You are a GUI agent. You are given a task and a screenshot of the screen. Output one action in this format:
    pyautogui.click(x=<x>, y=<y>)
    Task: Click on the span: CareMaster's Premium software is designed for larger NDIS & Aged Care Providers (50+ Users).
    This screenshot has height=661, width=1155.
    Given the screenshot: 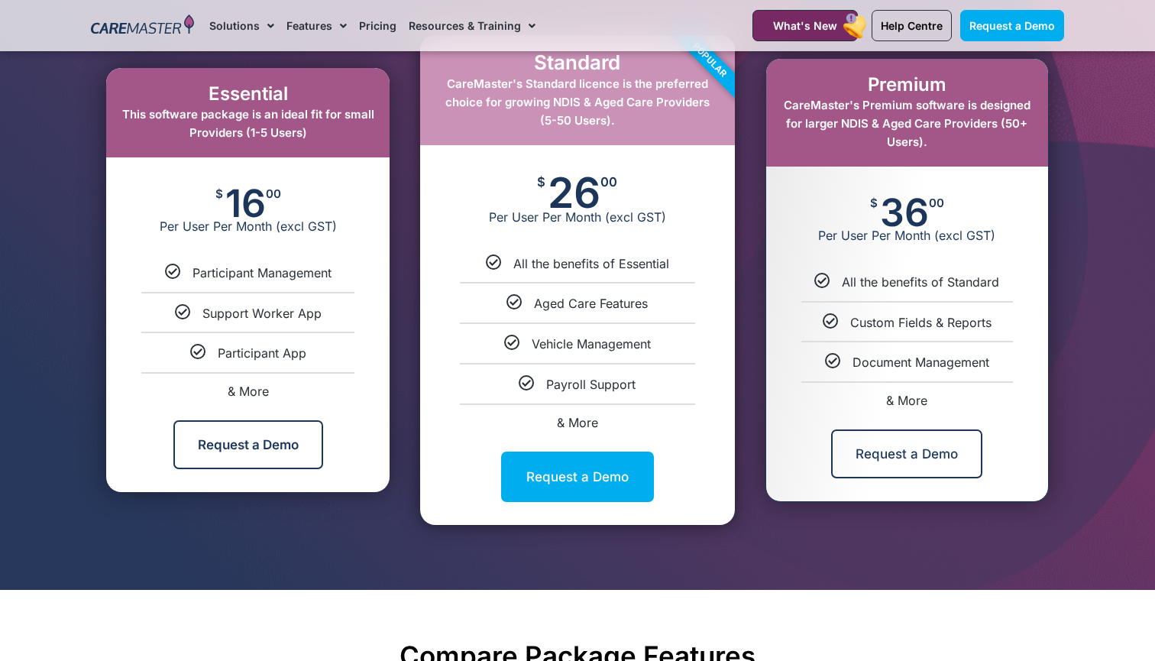 What is the action you would take?
    pyautogui.click(x=907, y=123)
    